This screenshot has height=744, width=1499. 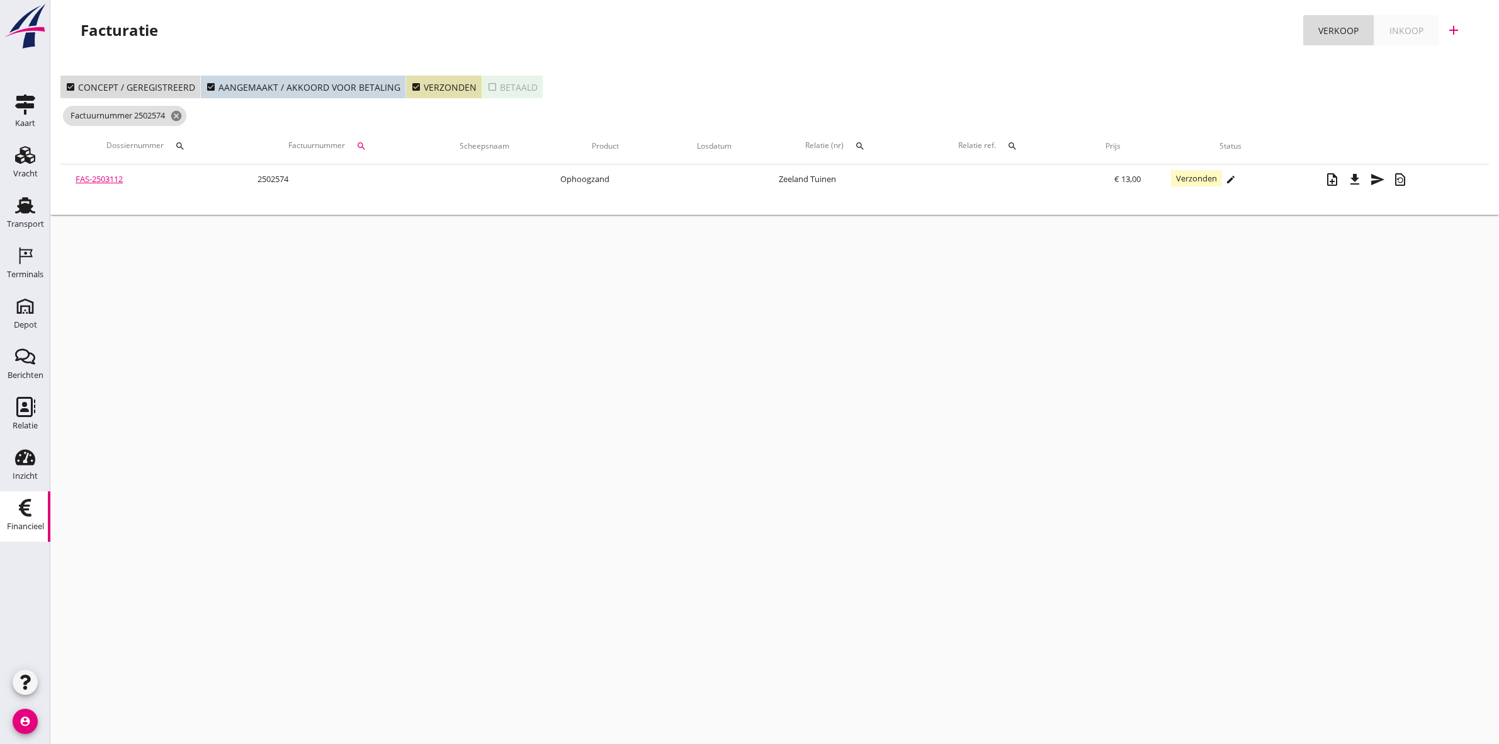 What do you see at coordinates (99, 179) in the screenshot?
I see `a: FAS-2503112` at bounding box center [99, 179].